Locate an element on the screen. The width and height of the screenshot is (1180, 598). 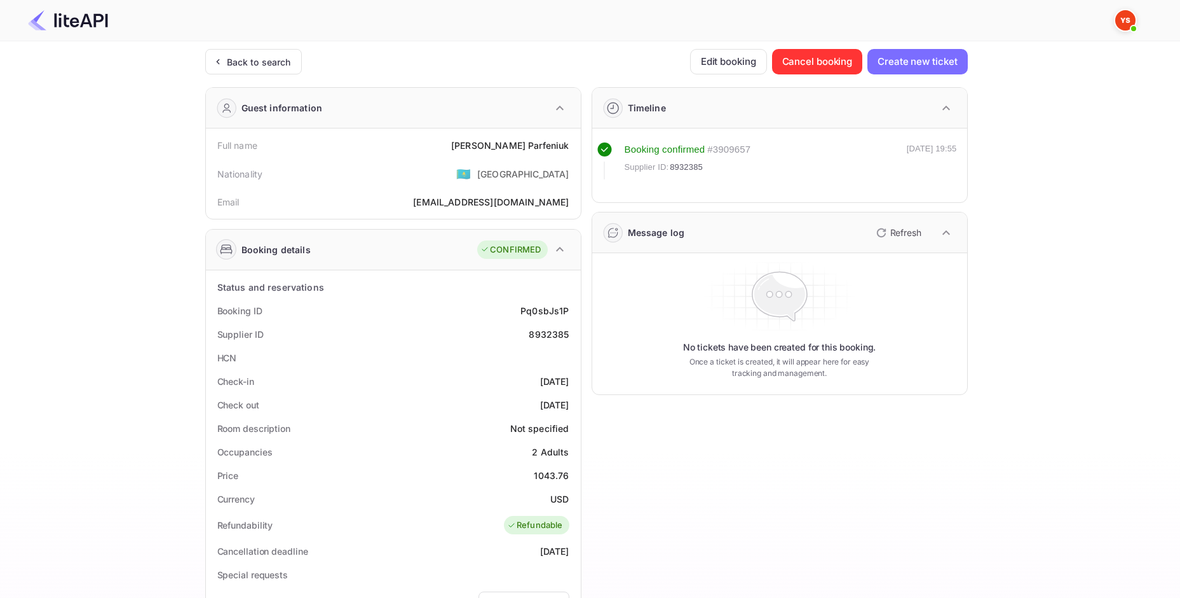
p: Once a ticket is created, it will appear here for easy tracking and management. is located at coordinates (780, 367).